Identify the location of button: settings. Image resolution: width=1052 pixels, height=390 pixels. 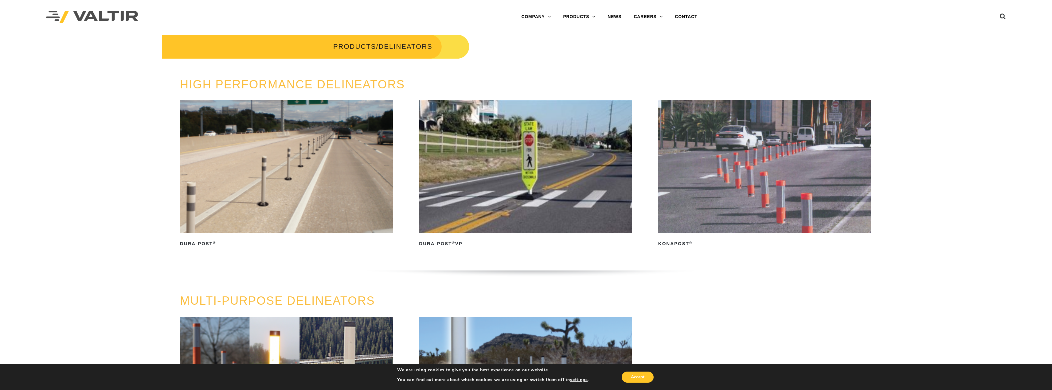
(579, 380).